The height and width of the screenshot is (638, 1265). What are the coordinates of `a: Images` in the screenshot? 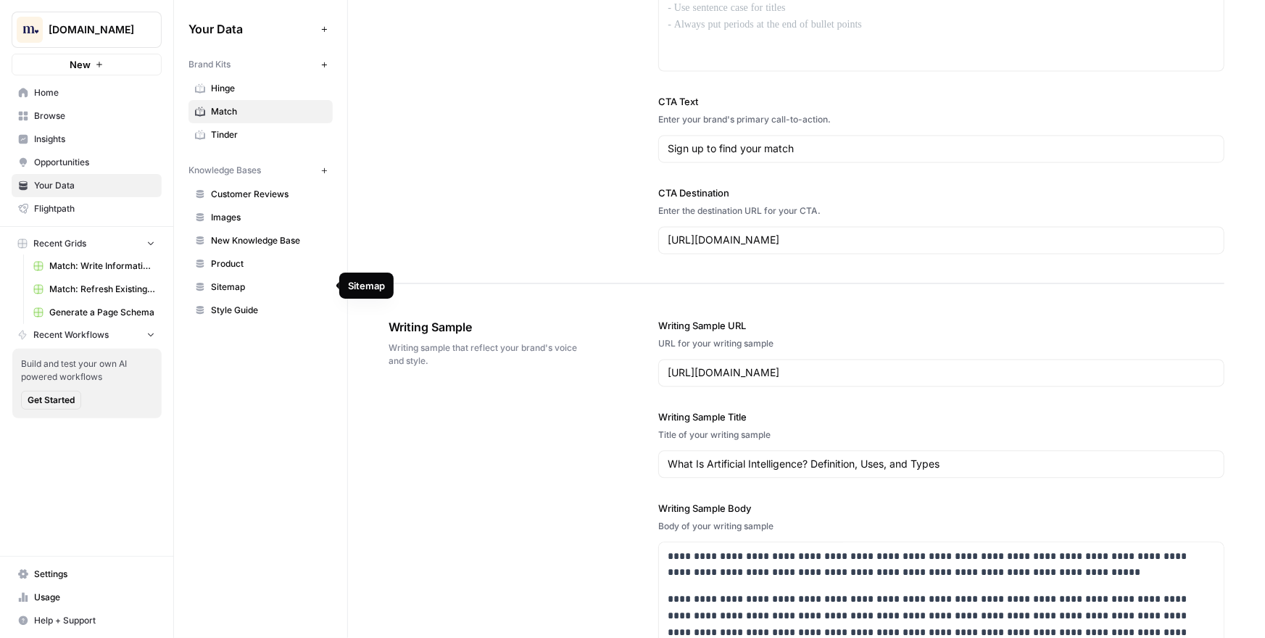 It's located at (260, 217).